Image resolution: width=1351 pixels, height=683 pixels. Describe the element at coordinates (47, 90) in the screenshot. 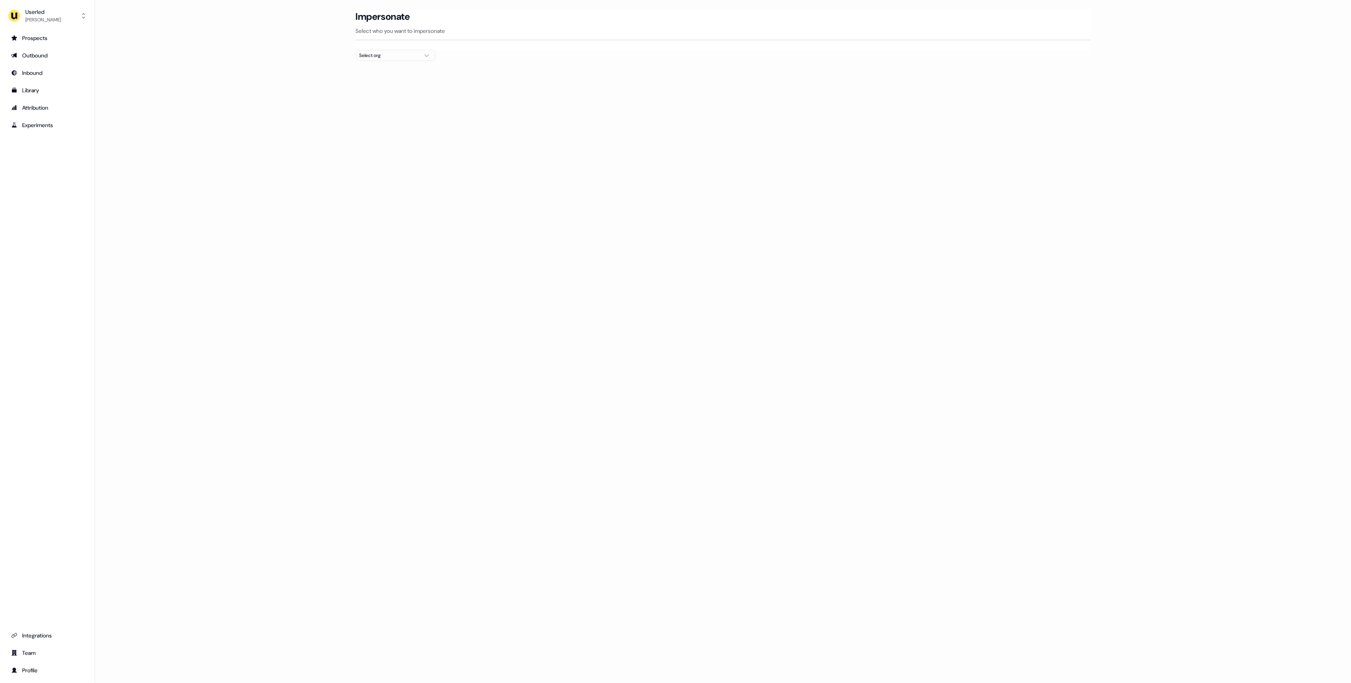

I see `div: Library` at that location.